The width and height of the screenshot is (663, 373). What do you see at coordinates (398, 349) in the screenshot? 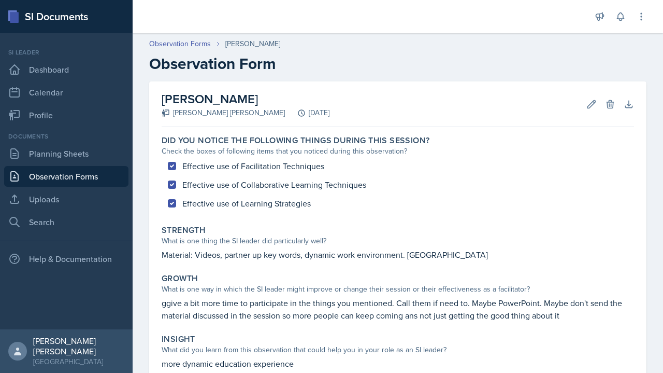
I see `div: What did you learn from this observation that could help you in your role as an SI leader?` at bounding box center [398, 349].